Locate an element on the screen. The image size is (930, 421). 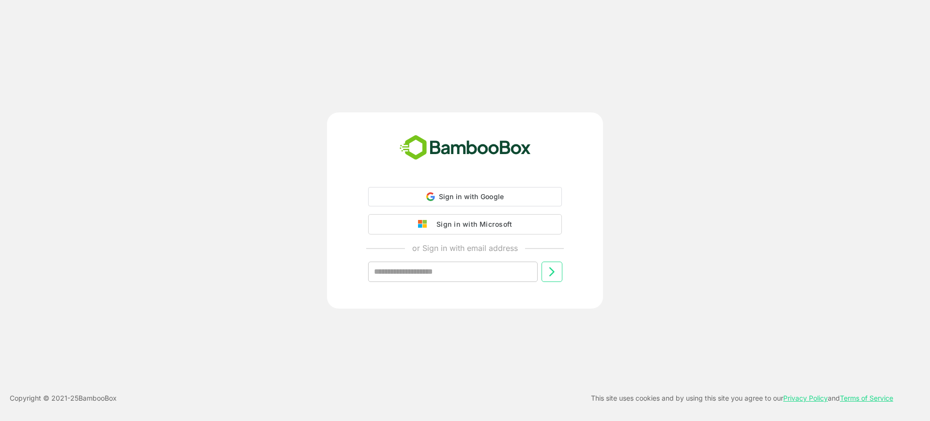
div: Sign in with Microsoft is located at coordinates (472, 224).